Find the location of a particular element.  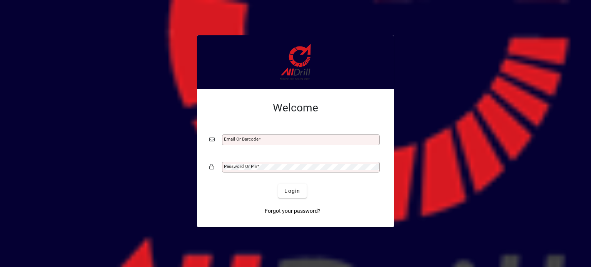

mat-label: Email or Barcode is located at coordinates (241, 139).